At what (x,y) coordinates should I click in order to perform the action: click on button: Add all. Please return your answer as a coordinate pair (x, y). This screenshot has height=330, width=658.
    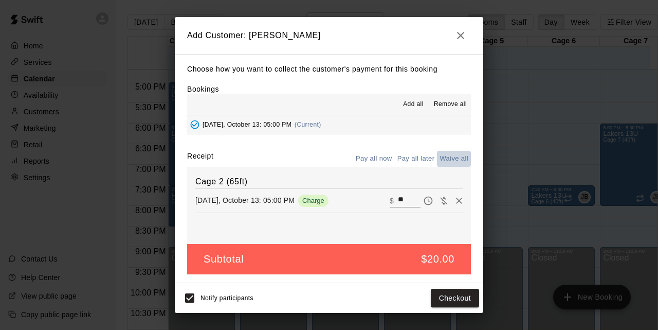
    Looking at the image, I should click on (414, 104).